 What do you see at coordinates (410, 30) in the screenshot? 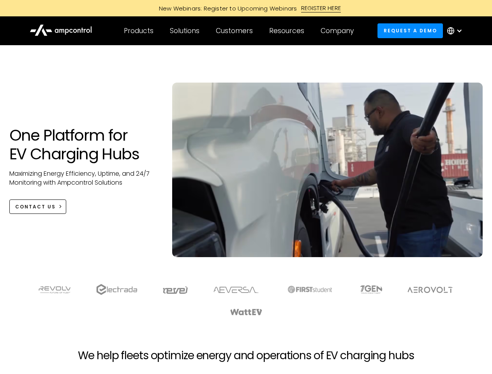
I see `a: Request a demo` at bounding box center [410, 30].